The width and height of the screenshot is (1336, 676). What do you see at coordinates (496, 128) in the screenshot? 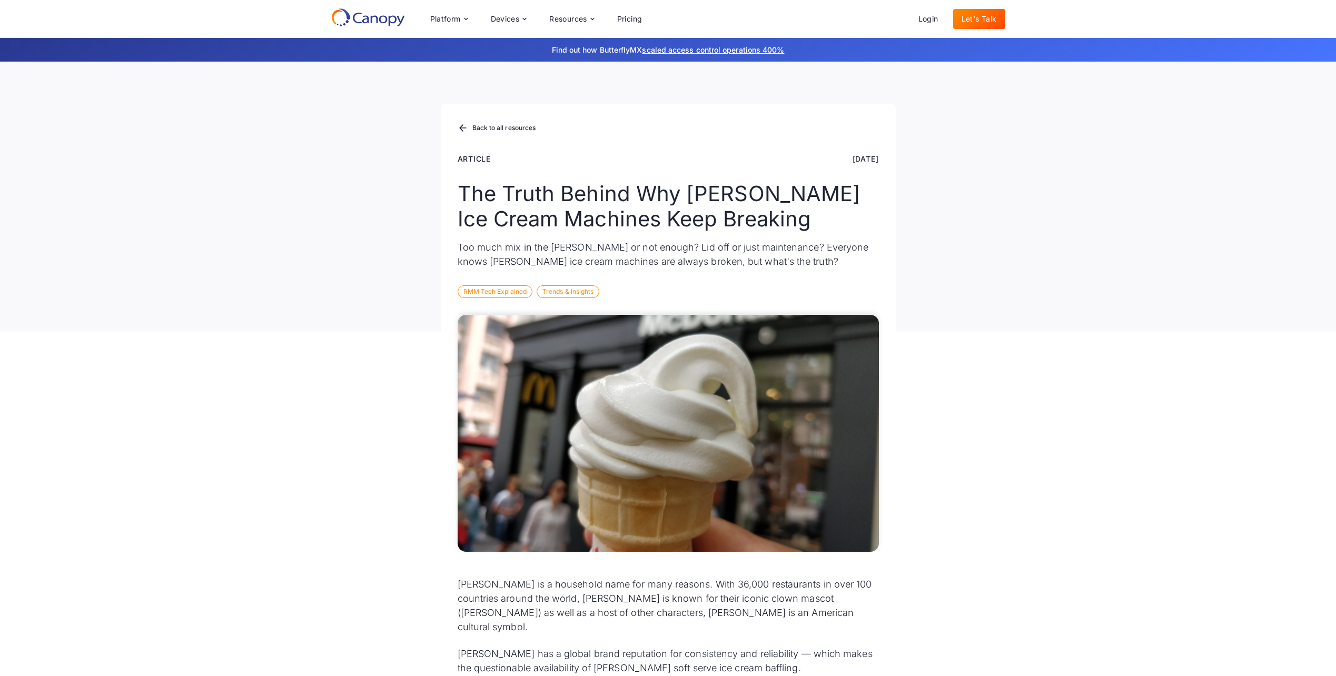
I see `a: Back to all resources` at bounding box center [496, 128].